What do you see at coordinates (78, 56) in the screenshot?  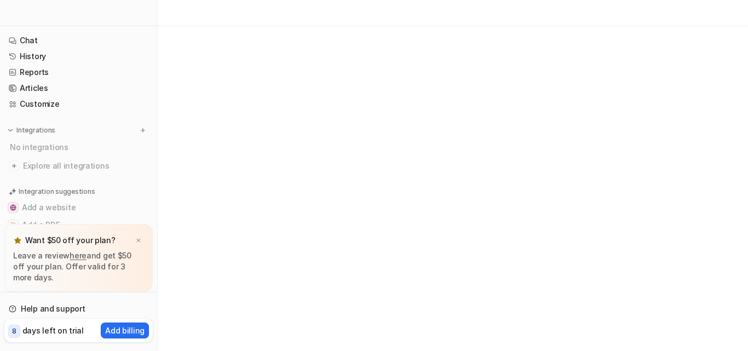 I see `a: History` at bounding box center [78, 56].